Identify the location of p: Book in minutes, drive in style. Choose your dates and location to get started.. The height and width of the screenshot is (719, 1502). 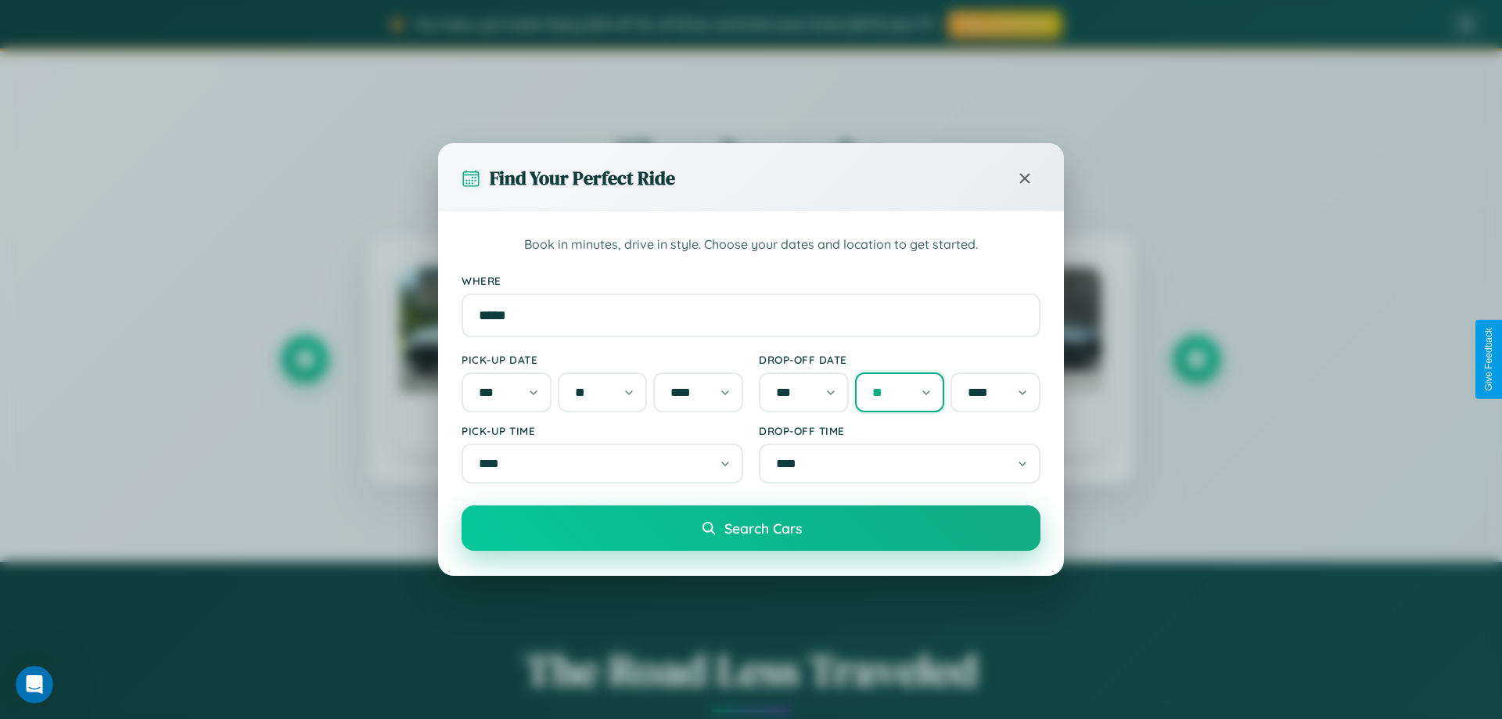
(751, 245).